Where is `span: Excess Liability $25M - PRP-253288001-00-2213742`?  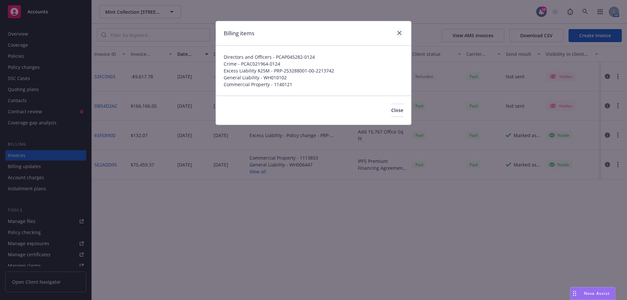
span: Excess Liability $25M - PRP-253288001-00-2213742 is located at coordinates (314, 71).